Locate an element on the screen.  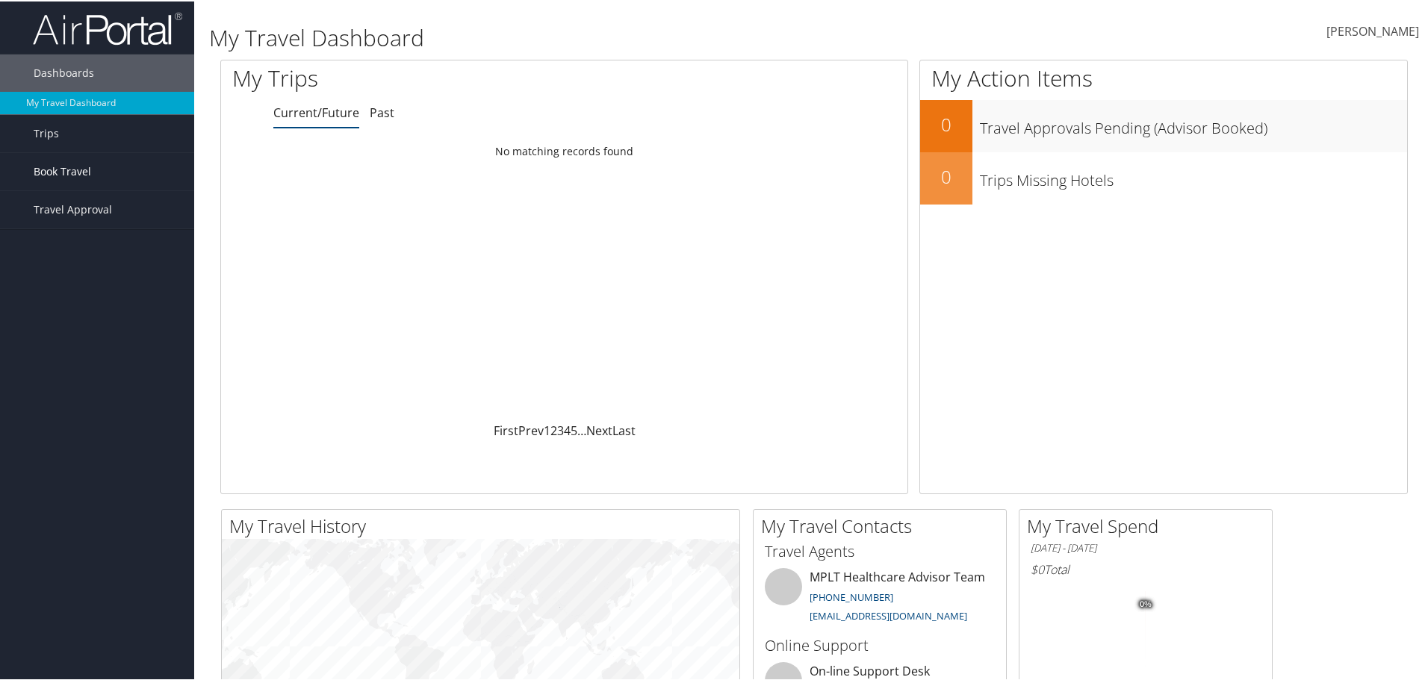
span: Book Travel is located at coordinates (62, 170).